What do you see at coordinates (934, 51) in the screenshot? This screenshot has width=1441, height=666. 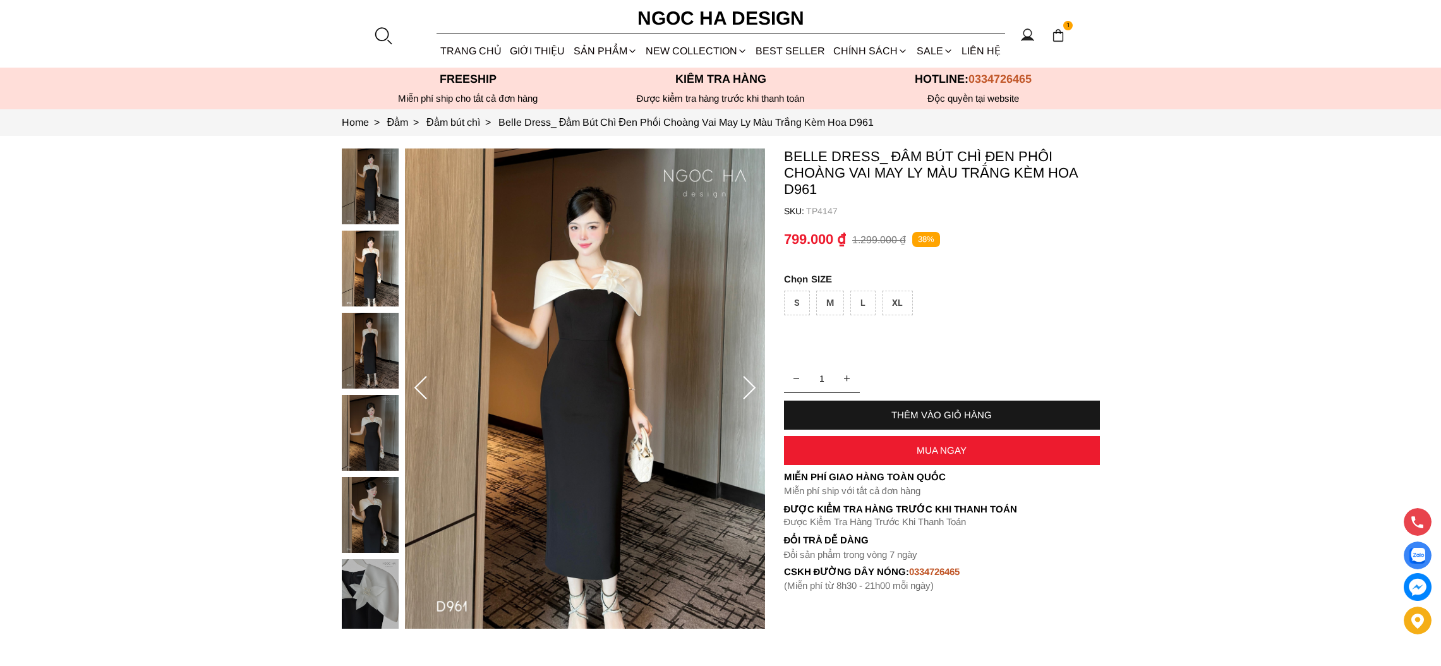 I see `a: SALE` at bounding box center [934, 51].